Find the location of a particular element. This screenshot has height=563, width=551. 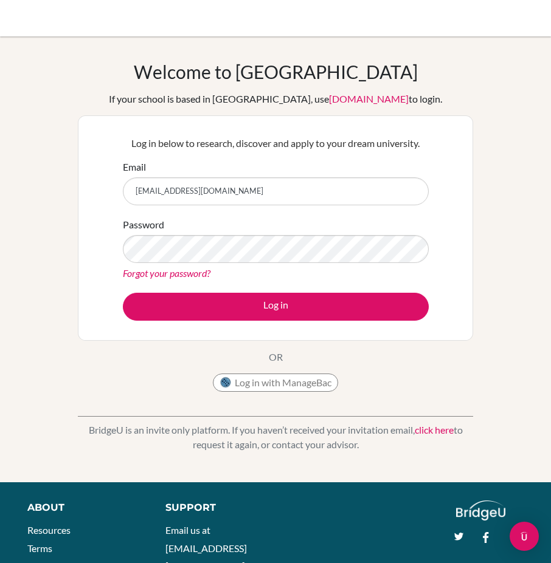

p: BridgeU is an invite only platform. If you haven’t received your invitation email, to request it ... is located at coordinates (275, 438).